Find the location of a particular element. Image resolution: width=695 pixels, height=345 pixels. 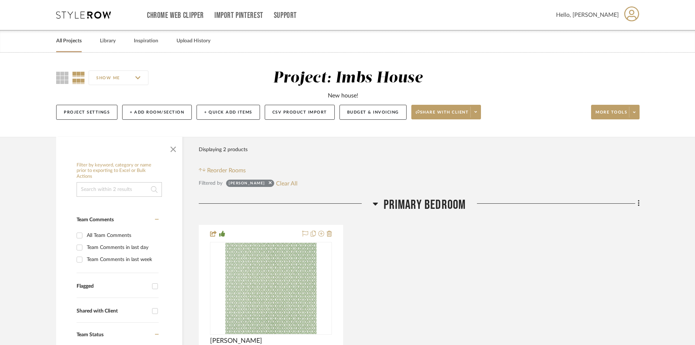

button: Clear All is located at coordinates (287, 183).